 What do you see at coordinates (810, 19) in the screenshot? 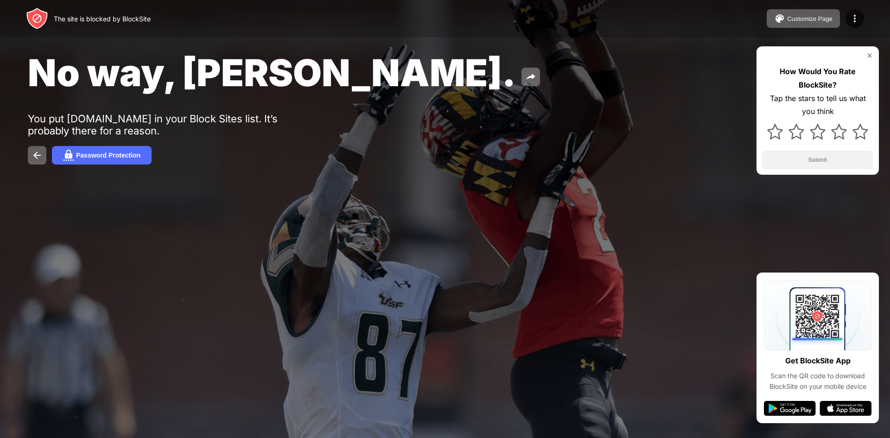
I see `div: Customize Page` at bounding box center [810, 19].